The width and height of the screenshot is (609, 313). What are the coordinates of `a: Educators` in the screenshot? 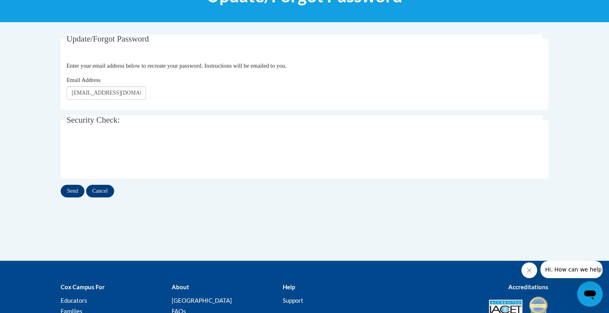 It's located at (74, 301).